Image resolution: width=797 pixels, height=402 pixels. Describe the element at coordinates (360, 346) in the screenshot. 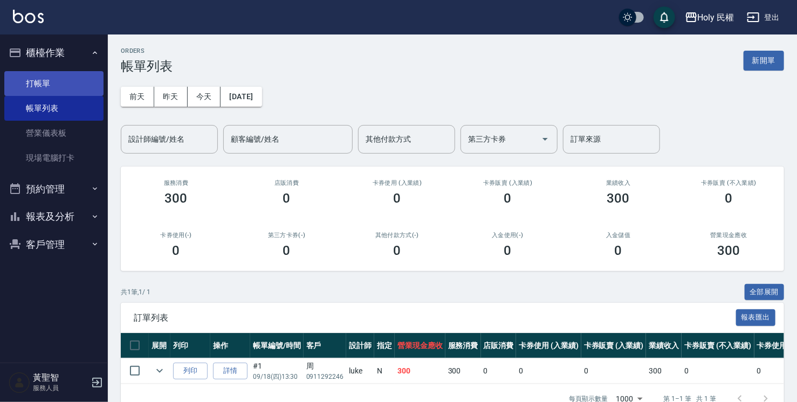

I see `th: 設計師` at that location.